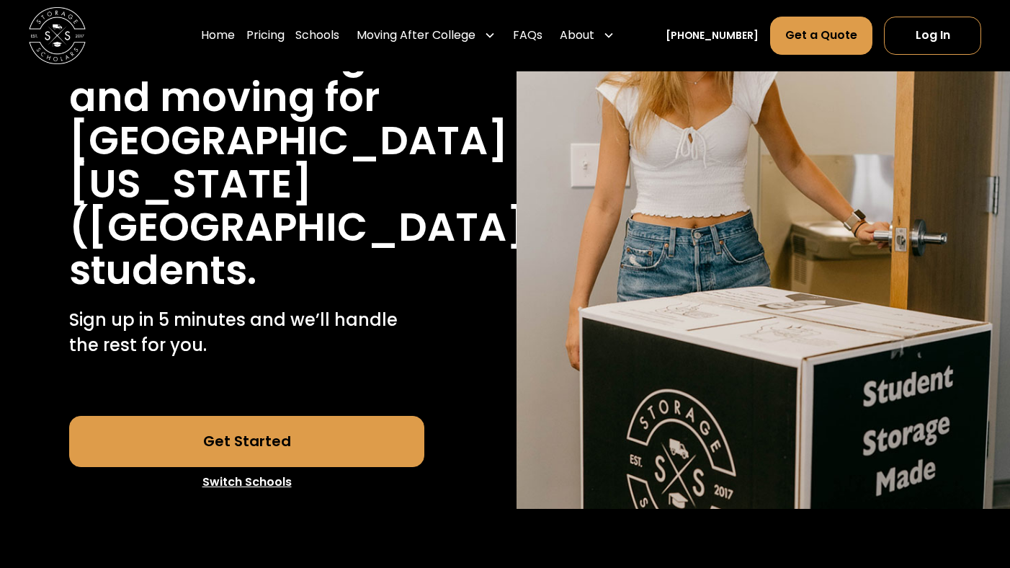 This screenshot has height=568, width=1010. I want to click on a: Get a Quote, so click(822, 36).